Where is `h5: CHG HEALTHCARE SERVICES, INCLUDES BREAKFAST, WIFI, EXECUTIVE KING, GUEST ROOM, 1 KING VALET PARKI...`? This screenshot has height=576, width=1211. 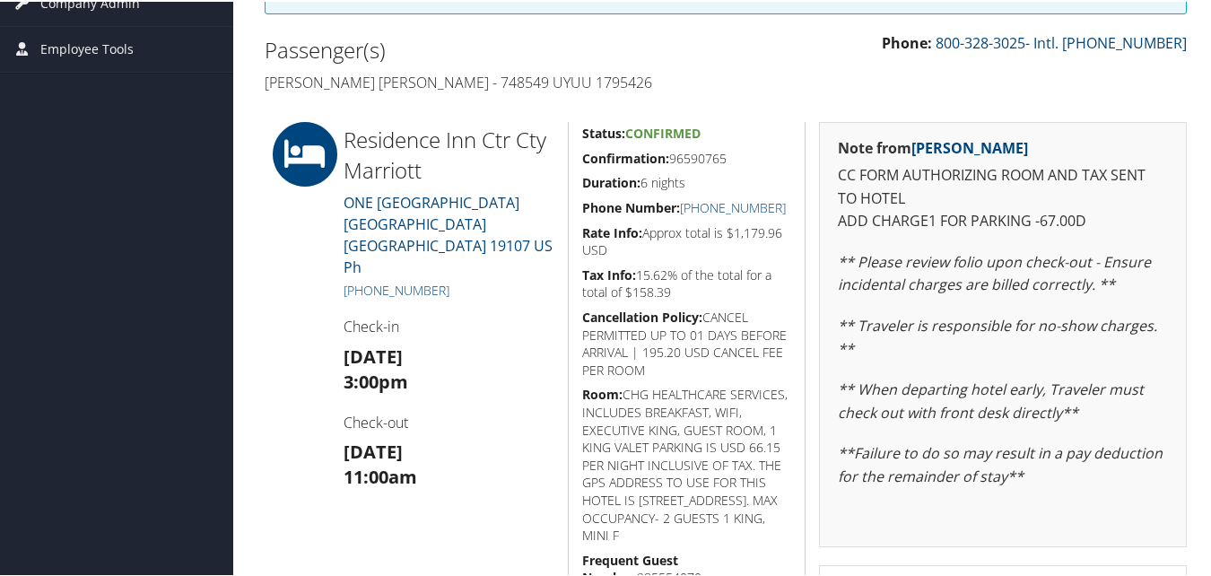
h5: CHG HEALTHCARE SERVICES, INCLUDES BREAKFAST, WIFI, EXECUTIVE KING, GUEST ROOM, 1 KING VALET PARKI... is located at coordinates (687, 463).